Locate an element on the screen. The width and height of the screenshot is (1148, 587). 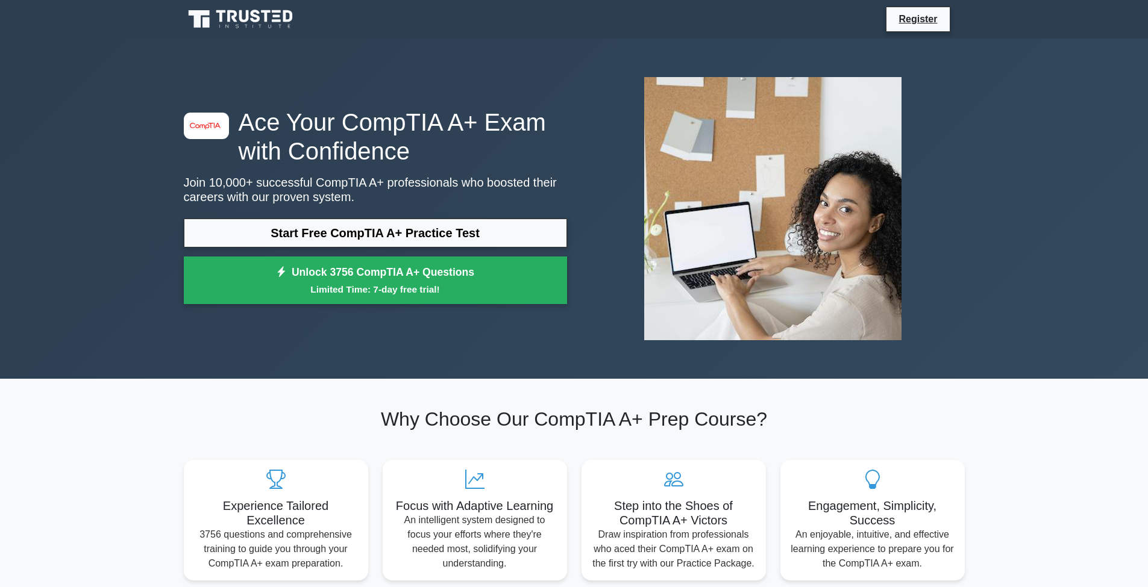
p: 3756 questions and comprehensive training to guide you through your CompTIA A+ exam preparation. is located at coordinates (276, 549).